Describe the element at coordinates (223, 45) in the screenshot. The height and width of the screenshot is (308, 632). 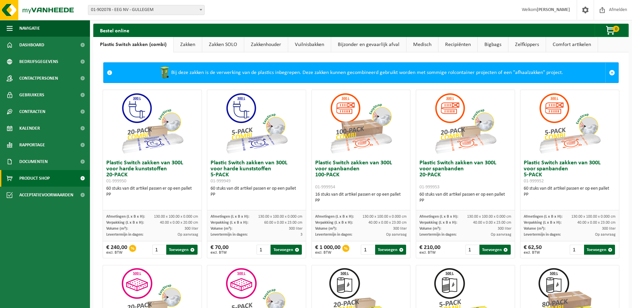
I see `a: Zakken SOLO` at that location.